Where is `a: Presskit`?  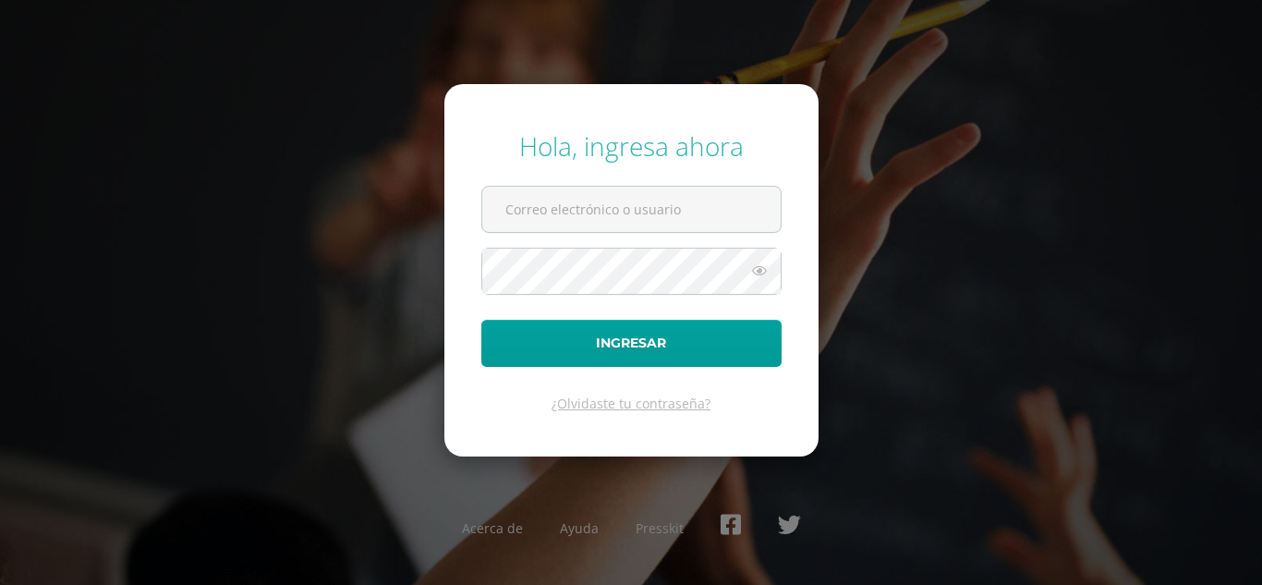 a: Presskit is located at coordinates (660, 528).